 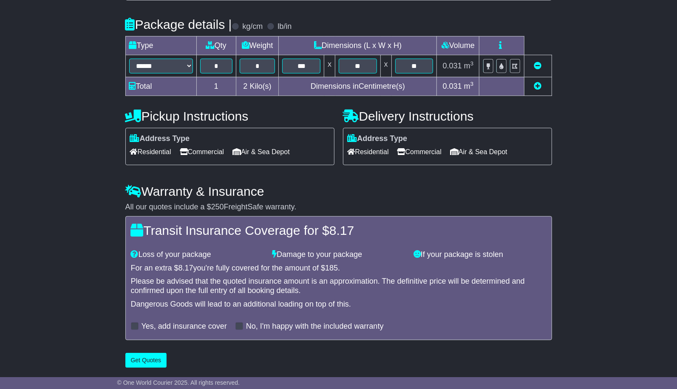 What do you see at coordinates (358, 45) in the screenshot?
I see `td: Dimensions (L x W x H)` at bounding box center [358, 45].